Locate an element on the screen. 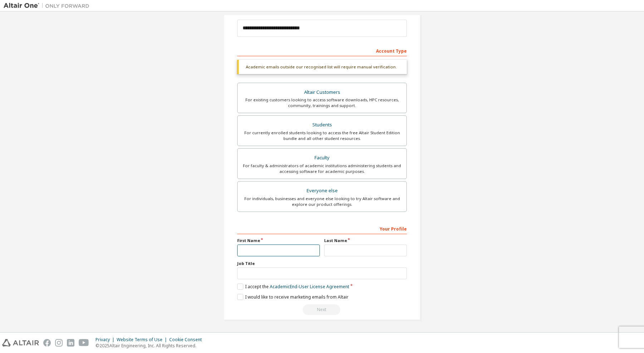 This screenshot has height=353, width=644. div: For currently enrolled students looking to access the free Altair Student Edition bundle and all ... is located at coordinates (322, 136).